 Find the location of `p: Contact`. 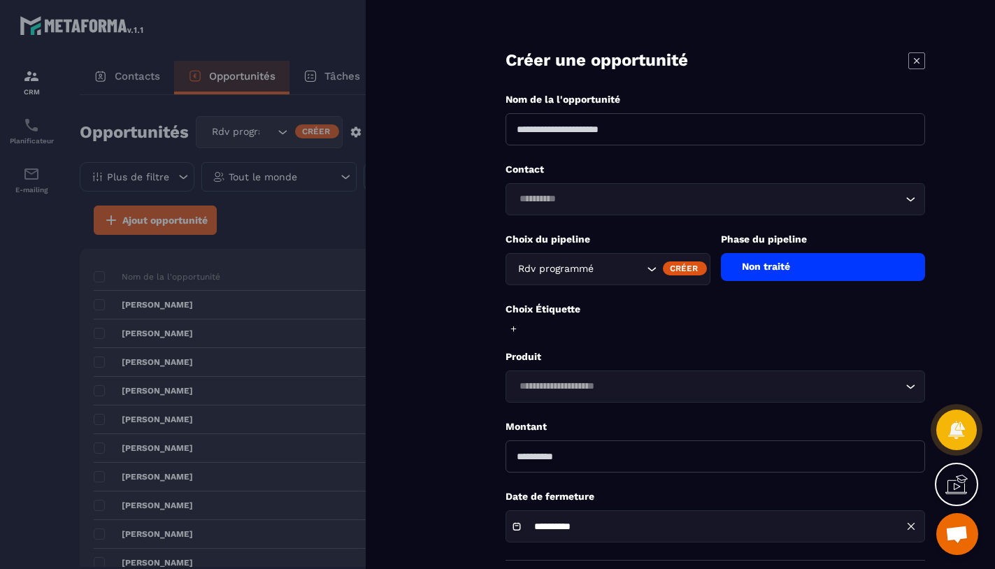

p: Contact is located at coordinates (715, 169).